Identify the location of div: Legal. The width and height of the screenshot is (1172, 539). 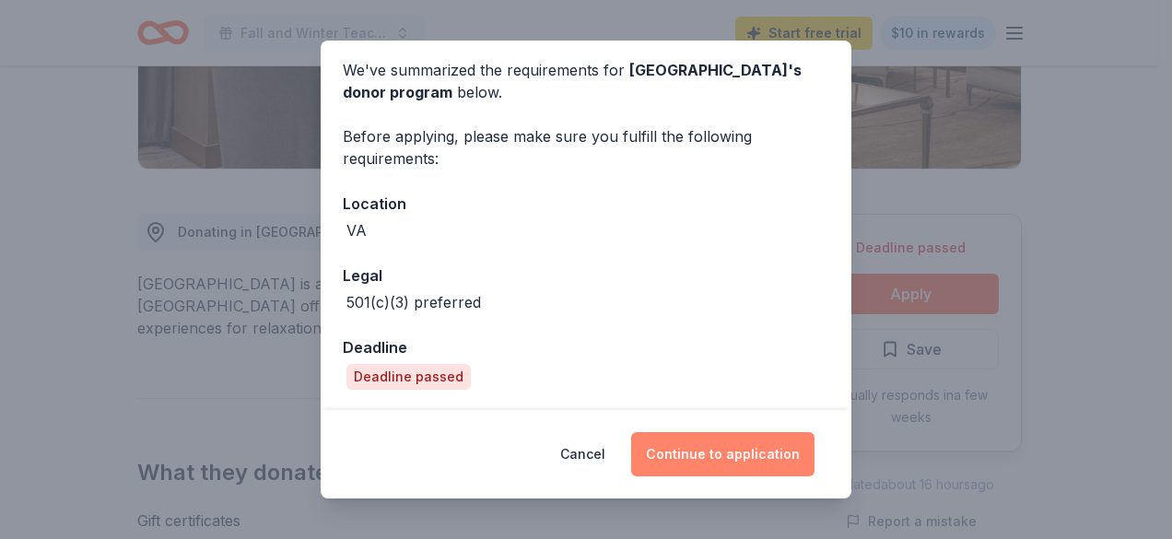
(586, 276).